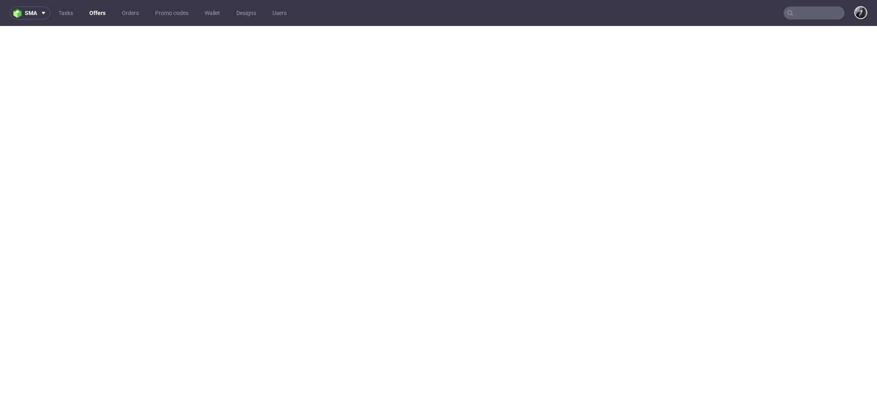 The image size is (877, 407). I want to click on span: sma, so click(31, 13).